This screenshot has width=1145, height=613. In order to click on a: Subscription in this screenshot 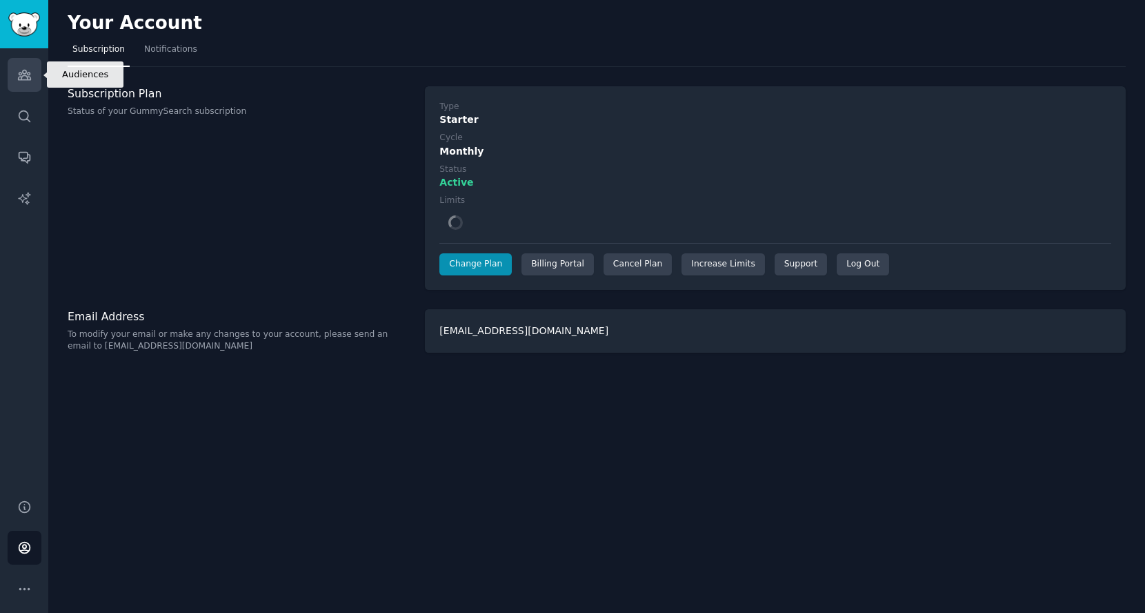, I will do `click(99, 52)`.